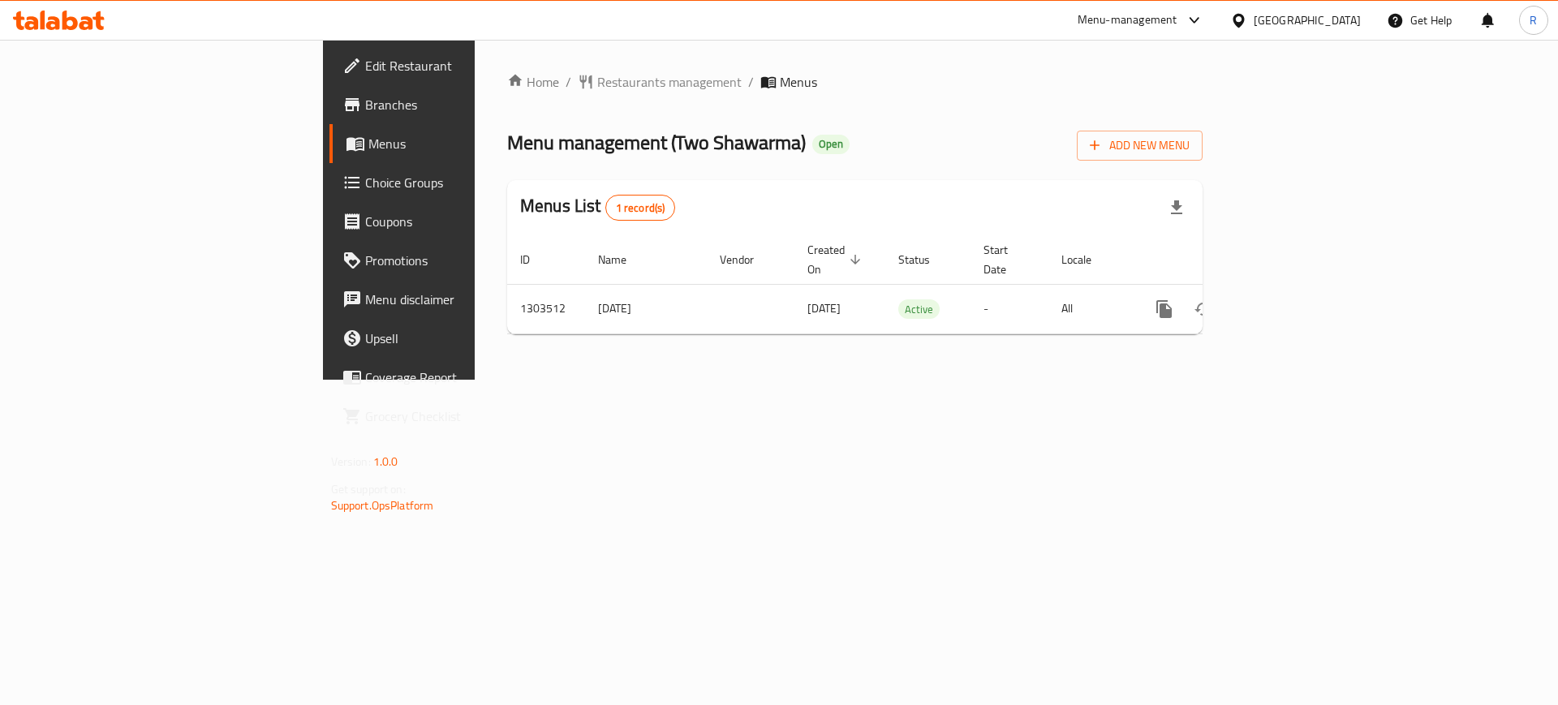 Image resolution: width=1558 pixels, height=705 pixels. Describe the element at coordinates (640, 208) in the screenshot. I see `div: Total records count` at that location.